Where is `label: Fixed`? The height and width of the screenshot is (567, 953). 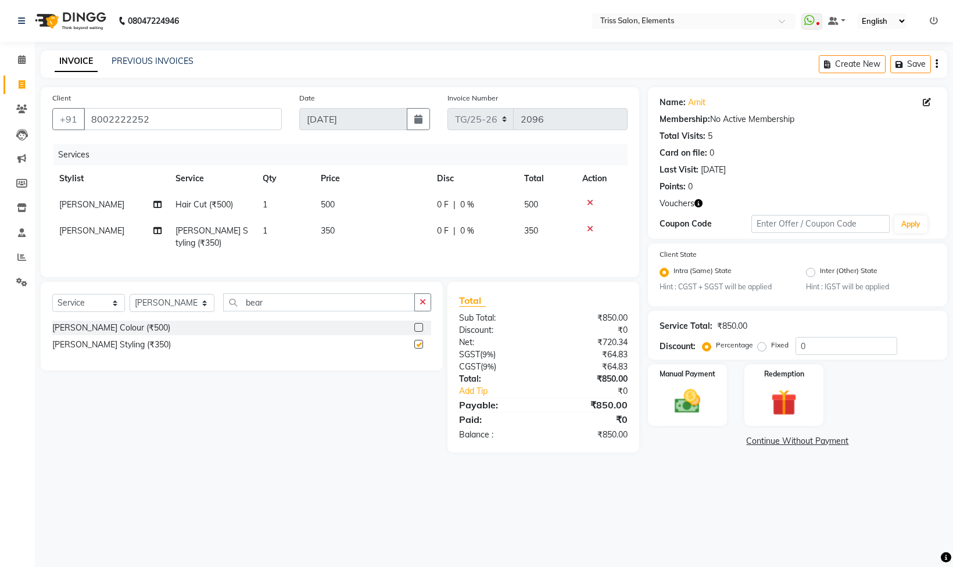 label: Fixed is located at coordinates (780, 345).